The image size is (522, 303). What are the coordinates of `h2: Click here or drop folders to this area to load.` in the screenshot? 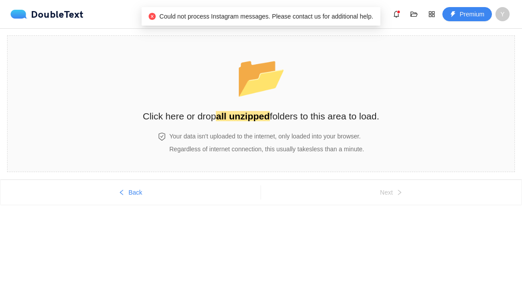 It's located at (261, 116).